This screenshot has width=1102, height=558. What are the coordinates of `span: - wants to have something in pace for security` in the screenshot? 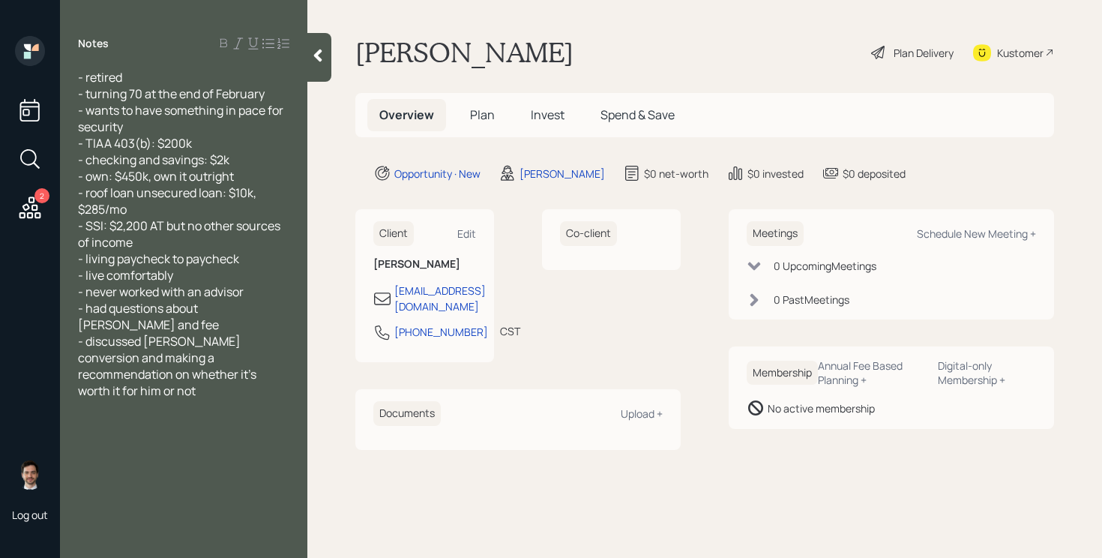 It's located at (181, 118).